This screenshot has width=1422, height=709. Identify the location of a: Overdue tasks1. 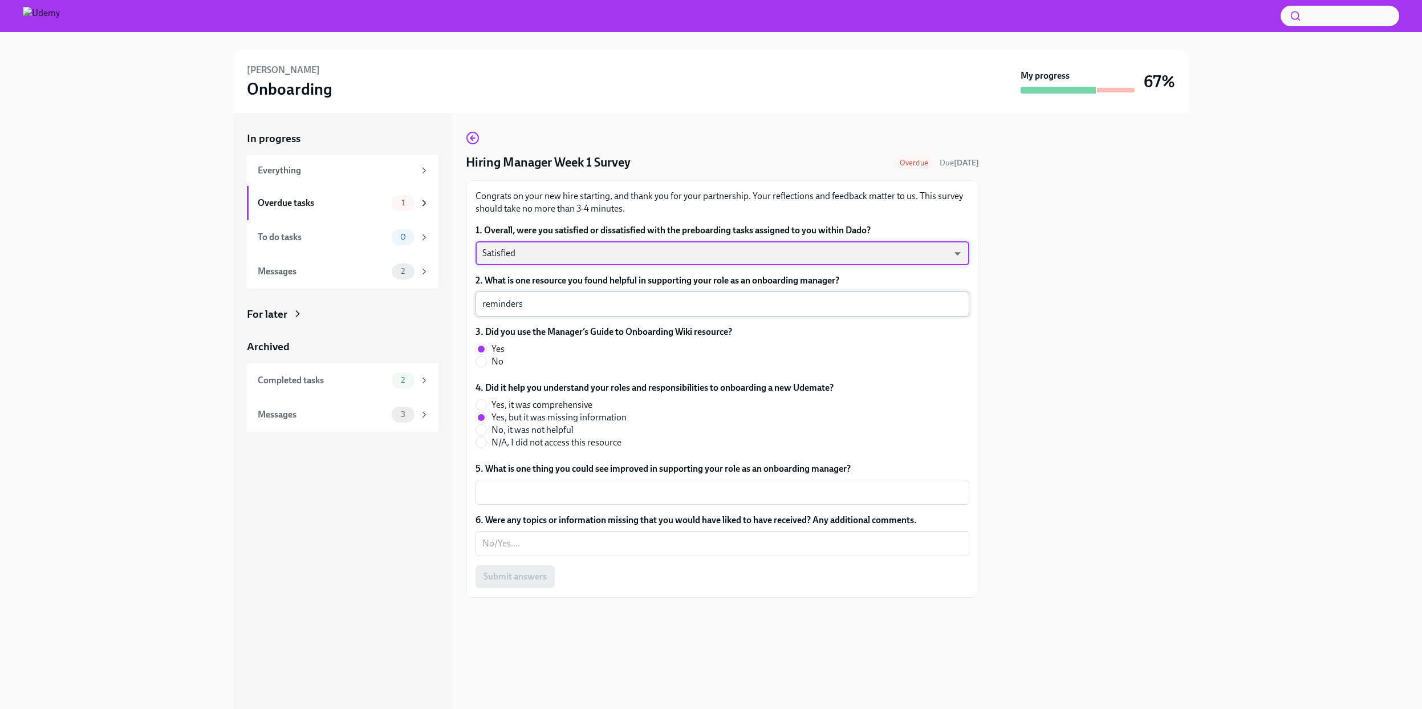
(343, 203).